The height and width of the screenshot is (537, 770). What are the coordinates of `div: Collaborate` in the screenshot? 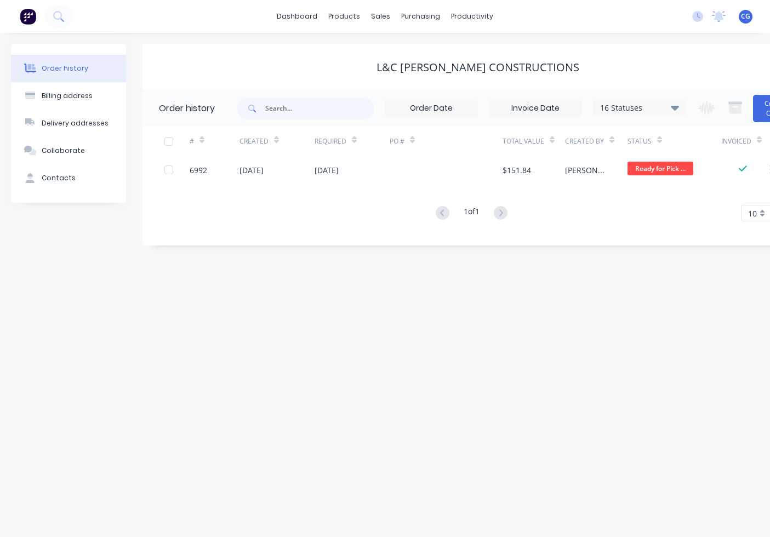 It's located at (63, 151).